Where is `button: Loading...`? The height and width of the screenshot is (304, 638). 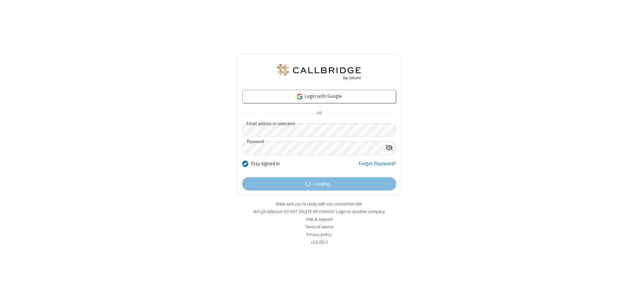 button: Loading... is located at coordinates (319, 184).